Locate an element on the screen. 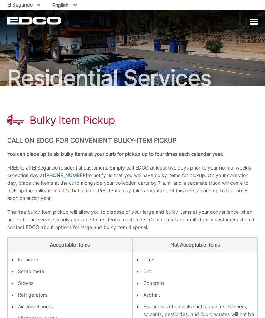 The image size is (265, 318). li: Scrap metal is located at coordinates (73, 271).